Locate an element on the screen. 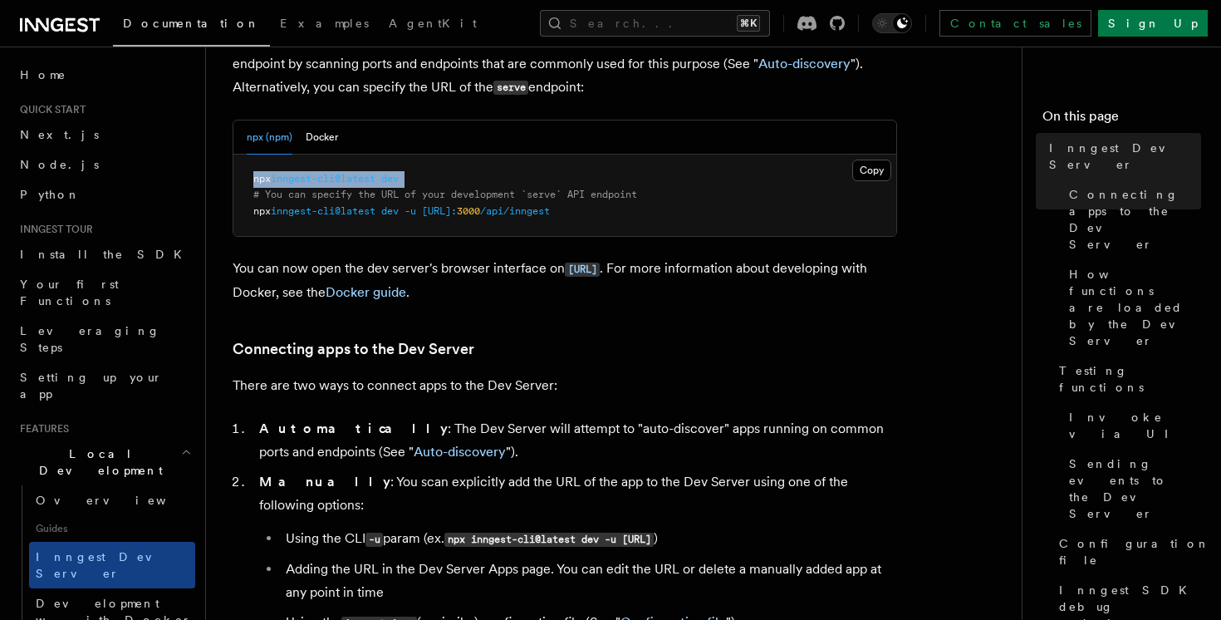  span: How functions are loaded by the Dev Server is located at coordinates (1135, 307).